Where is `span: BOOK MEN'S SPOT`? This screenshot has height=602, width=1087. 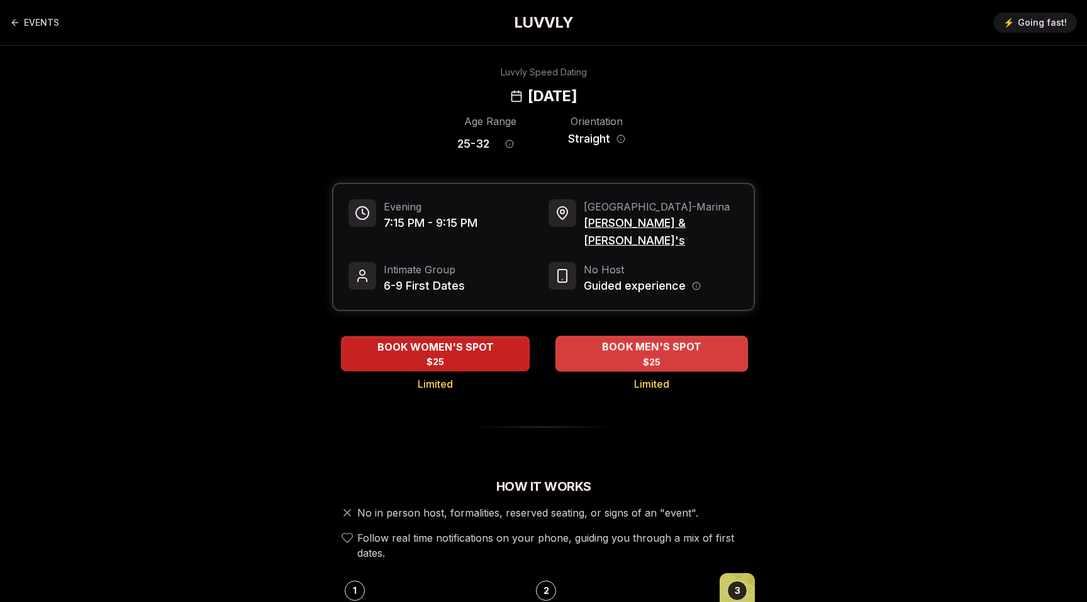 span: BOOK MEN'S SPOT is located at coordinates (651, 347).